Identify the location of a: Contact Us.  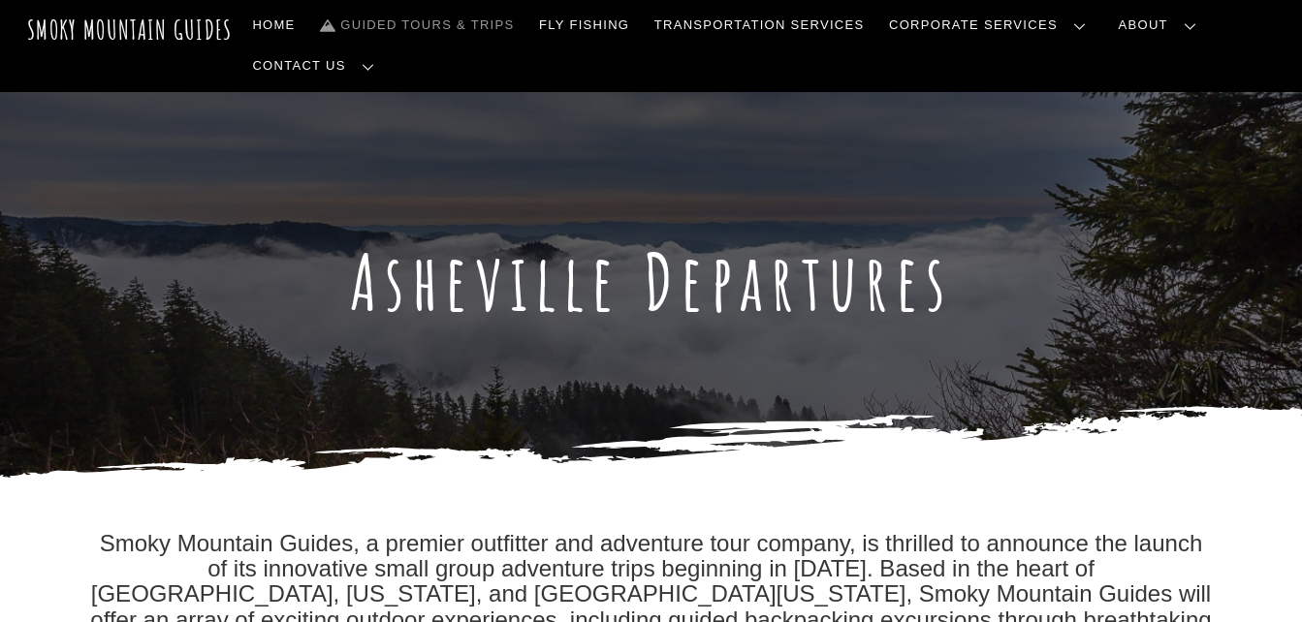
(317, 66).